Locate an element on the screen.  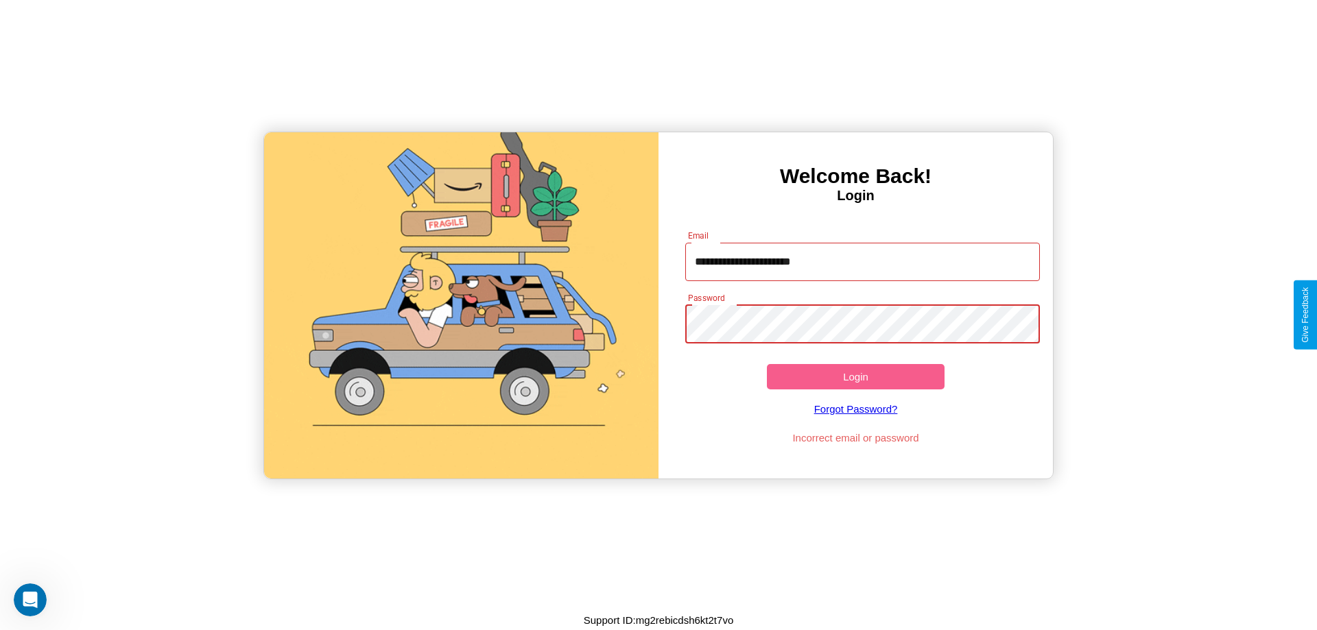
div: Give Feedback is located at coordinates (1305, 315).